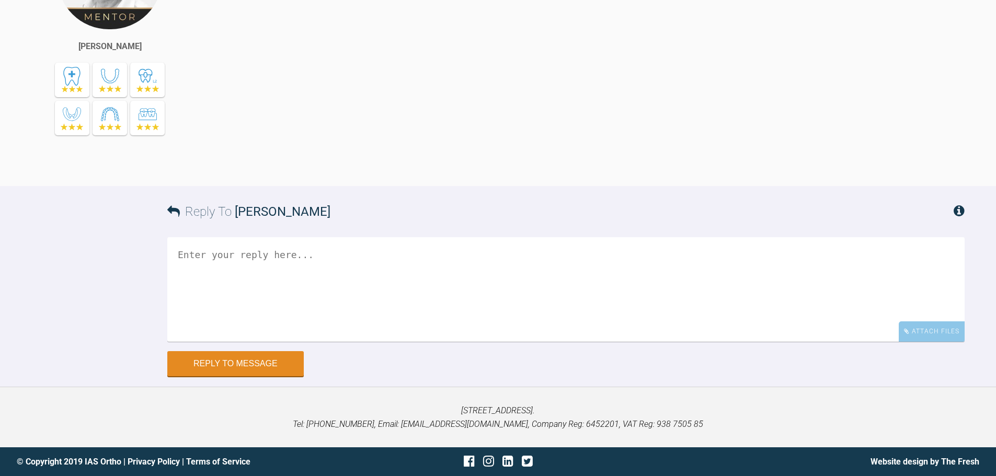  What do you see at coordinates (924, 461) in the screenshot?
I see `a: Website design by The Fresh` at bounding box center [924, 461].